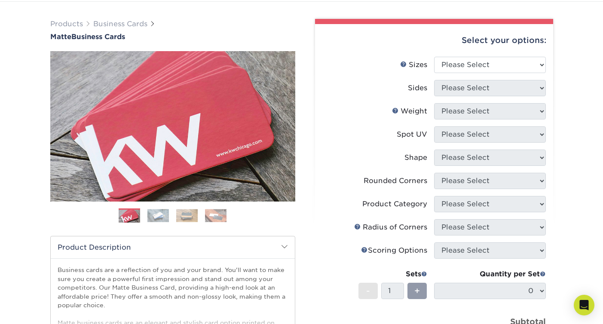 This screenshot has height=324, width=603. What do you see at coordinates (413, 65) in the screenshot?
I see `div: Sizes` at bounding box center [413, 65].